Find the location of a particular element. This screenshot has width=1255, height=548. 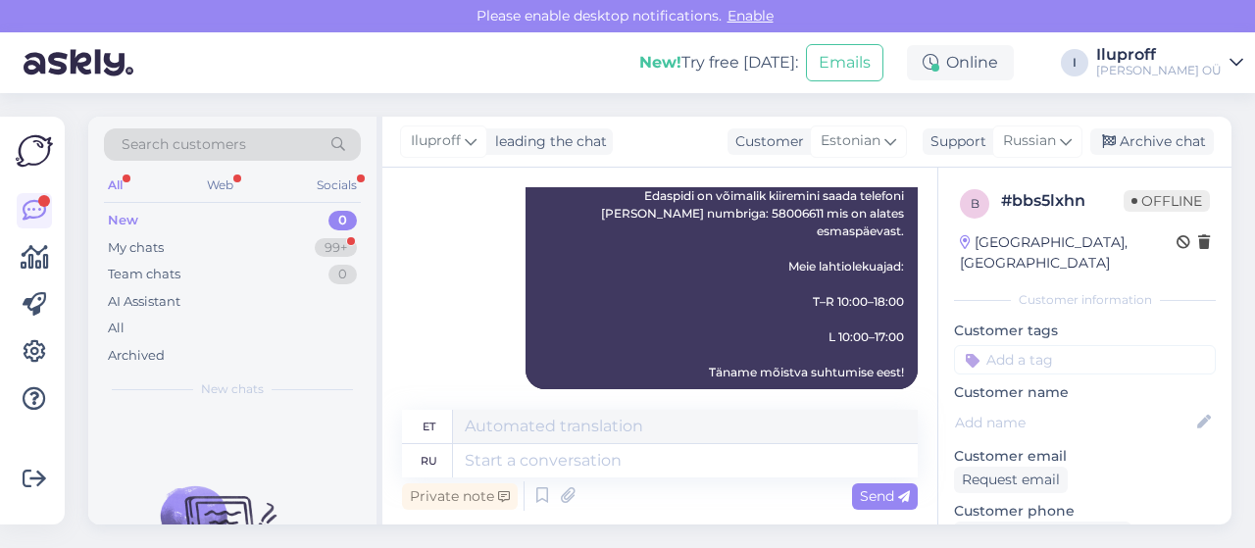

div: Customer is located at coordinates (766, 141).